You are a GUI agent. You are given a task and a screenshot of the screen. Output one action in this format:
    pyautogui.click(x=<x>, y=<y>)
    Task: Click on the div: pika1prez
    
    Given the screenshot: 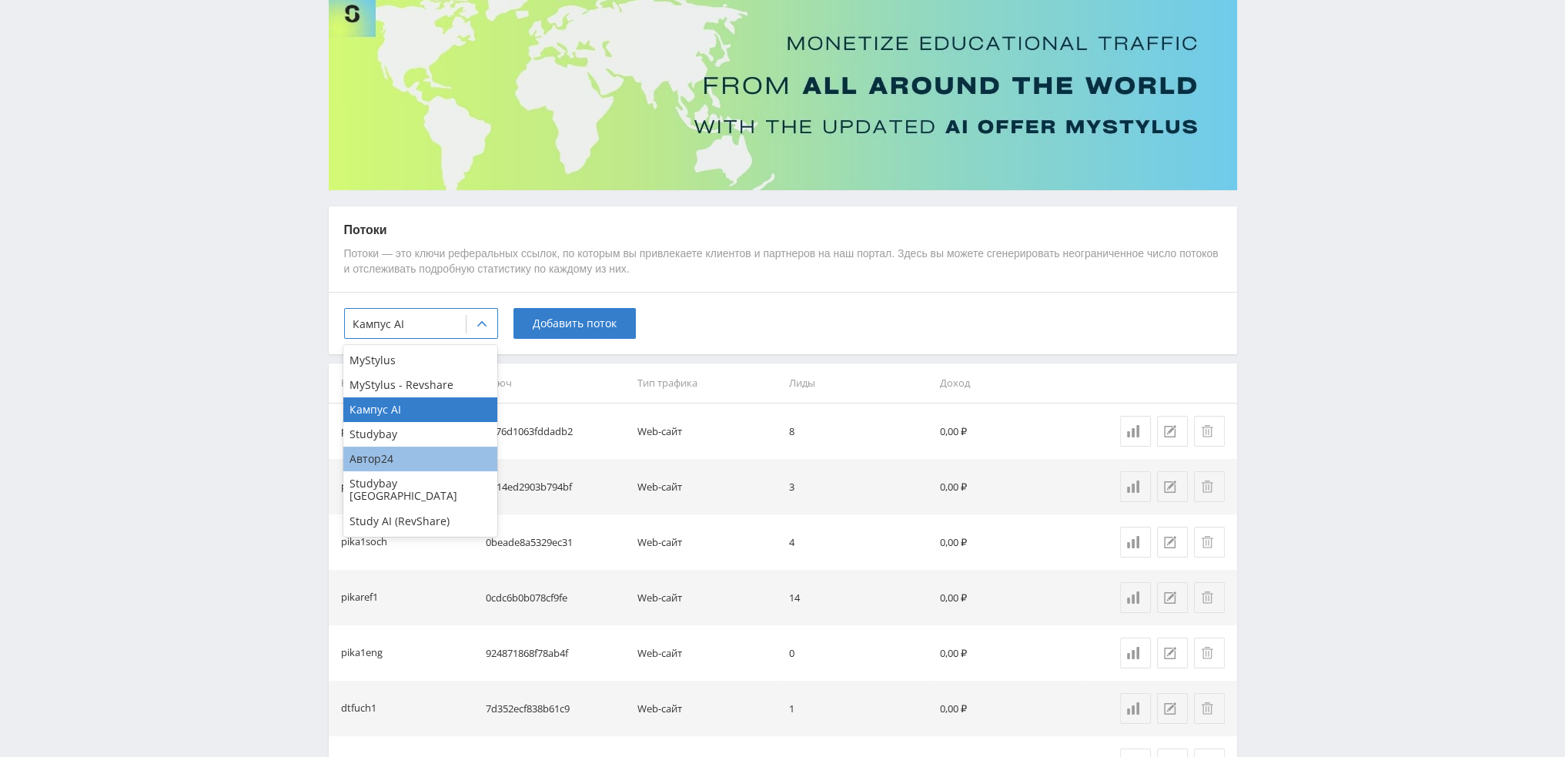 What is the action you would take?
    pyautogui.click(x=363, y=487)
    